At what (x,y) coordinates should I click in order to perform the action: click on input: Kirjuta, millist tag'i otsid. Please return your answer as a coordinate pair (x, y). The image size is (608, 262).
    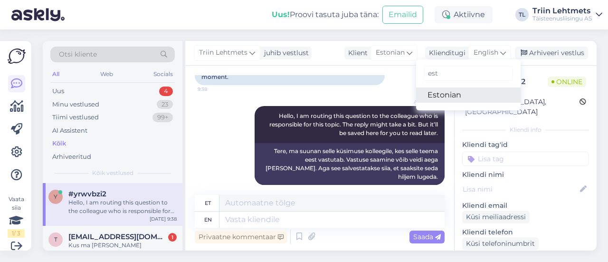
    Looking at the image, I should click on (468, 73).